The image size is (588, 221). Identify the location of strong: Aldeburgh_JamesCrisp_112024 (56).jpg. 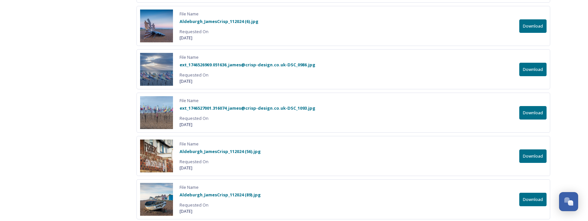
(220, 151).